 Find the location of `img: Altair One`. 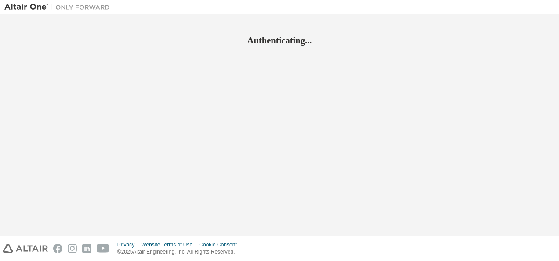

img: Altair One is located at coordinates (59, 7).